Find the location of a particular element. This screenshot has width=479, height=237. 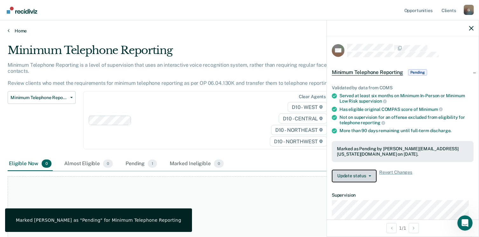

div: Has eligible original COMPAS score of is located at coordinates (407, 109).